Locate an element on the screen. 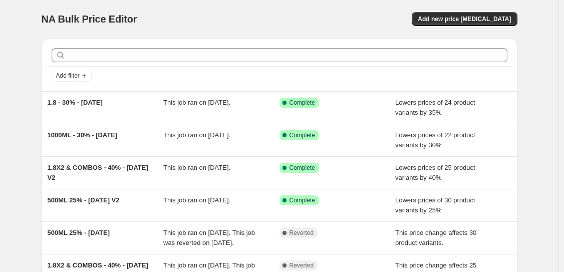  button: Add filter is located at coordinates (72, 76).